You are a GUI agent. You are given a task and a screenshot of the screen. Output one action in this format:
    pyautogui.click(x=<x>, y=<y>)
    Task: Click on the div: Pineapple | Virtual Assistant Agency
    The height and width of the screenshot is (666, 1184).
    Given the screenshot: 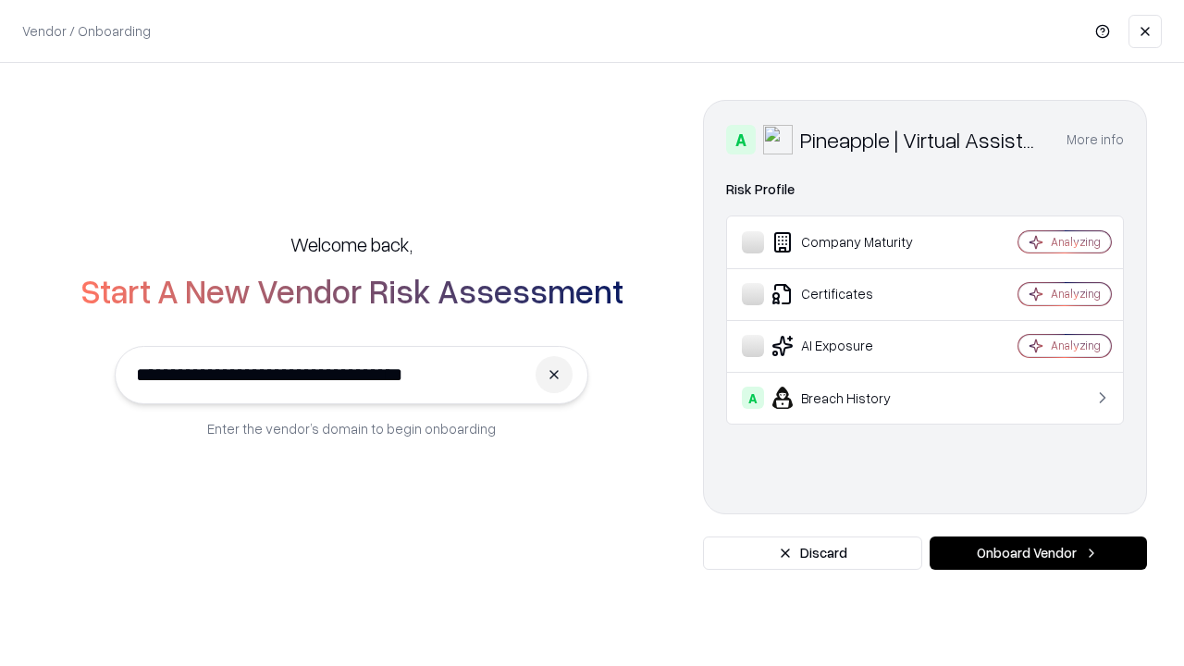 What is the action you would take?
    pyautogui.click(x=923, y=140)
    